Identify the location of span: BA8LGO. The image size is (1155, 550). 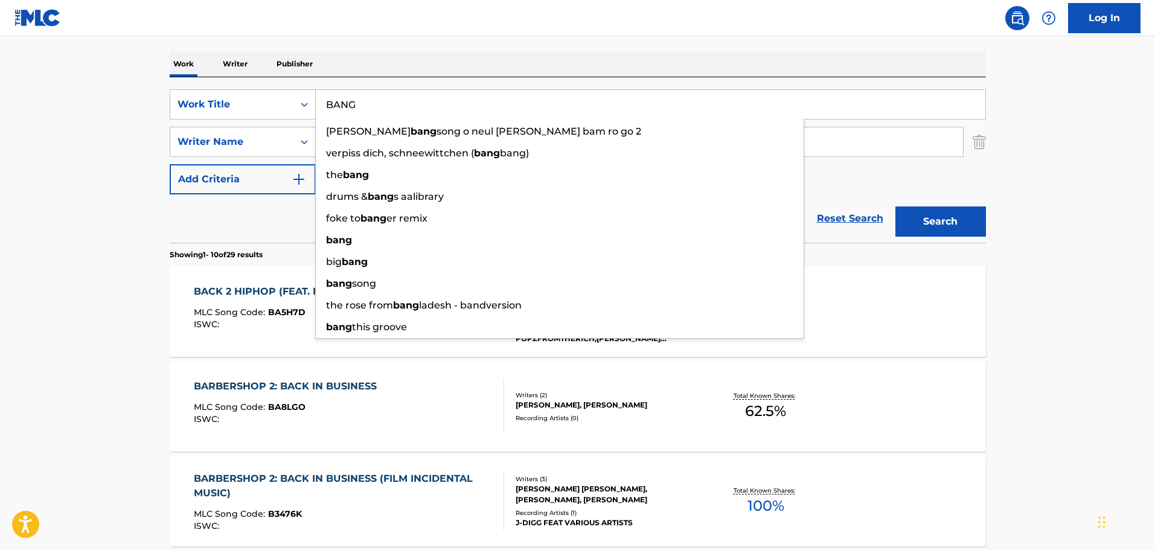
(287, 407).